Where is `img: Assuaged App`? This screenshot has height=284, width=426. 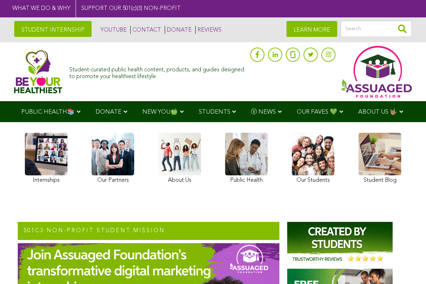 img: Assuaged App is located at coordinates (376, 72).